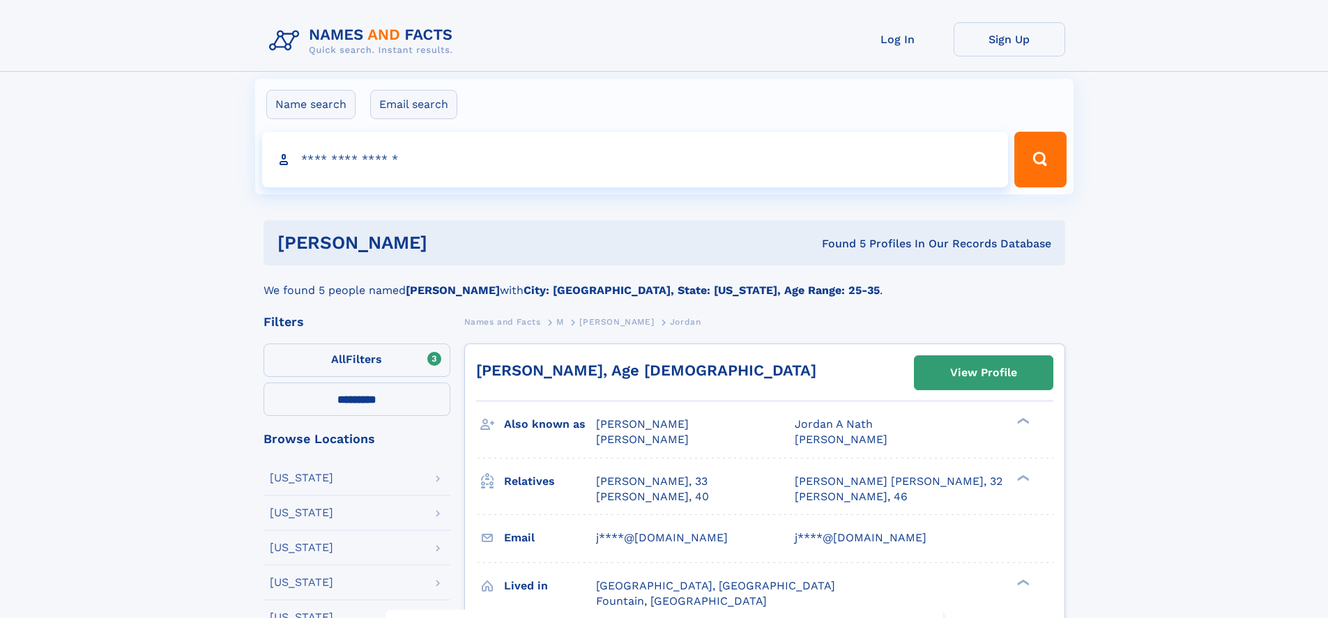  Describe the element at coordinates (413, 105) in the screenshot. I see `label: Email search` at that location.